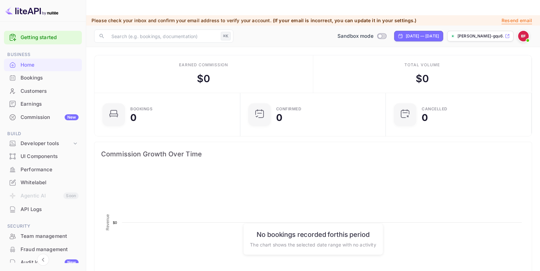  I want to click on div: CANCELLED, so click(435, 109).